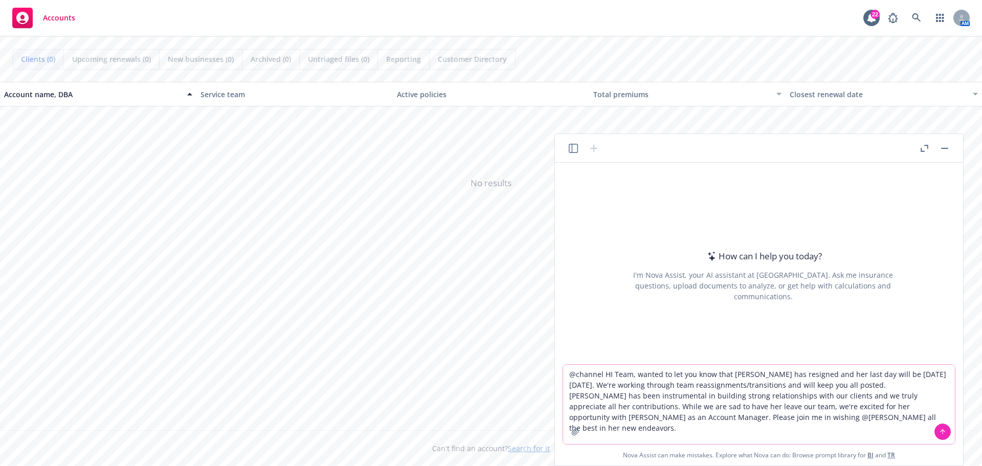 The image size is (982, 466). I want to click on a: Search, so click(916, 18).